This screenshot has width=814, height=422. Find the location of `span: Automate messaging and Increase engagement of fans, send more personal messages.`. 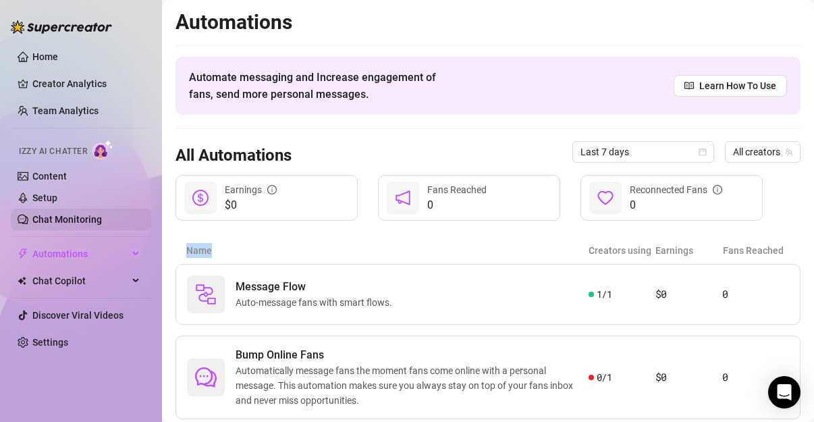

span: Automate messaging and Increase engagement of fans, send more personal messages. is located at coordinates (319, 86).